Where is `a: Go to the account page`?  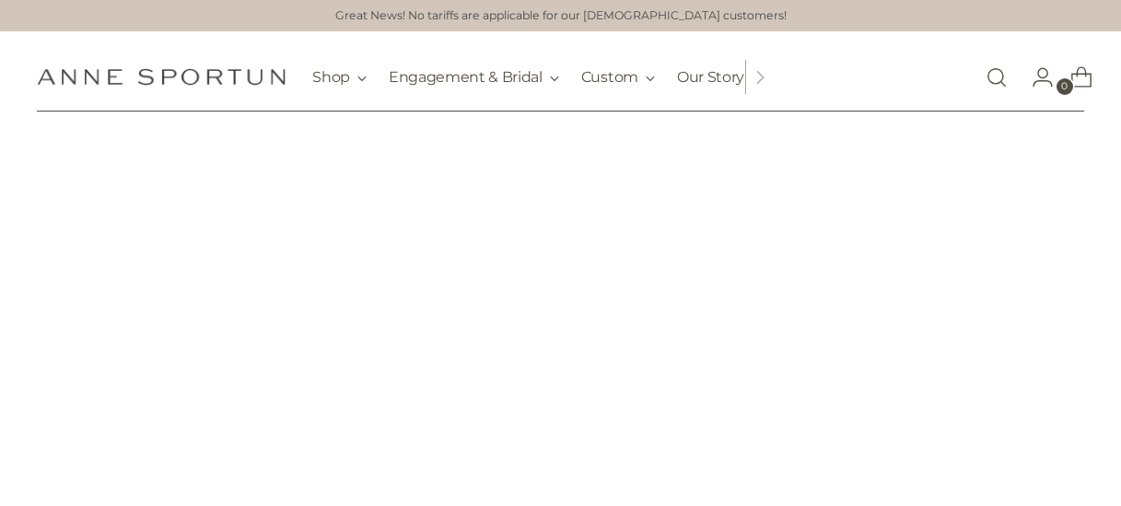
a: Go to the account page is located at coordinates (1036, 77).